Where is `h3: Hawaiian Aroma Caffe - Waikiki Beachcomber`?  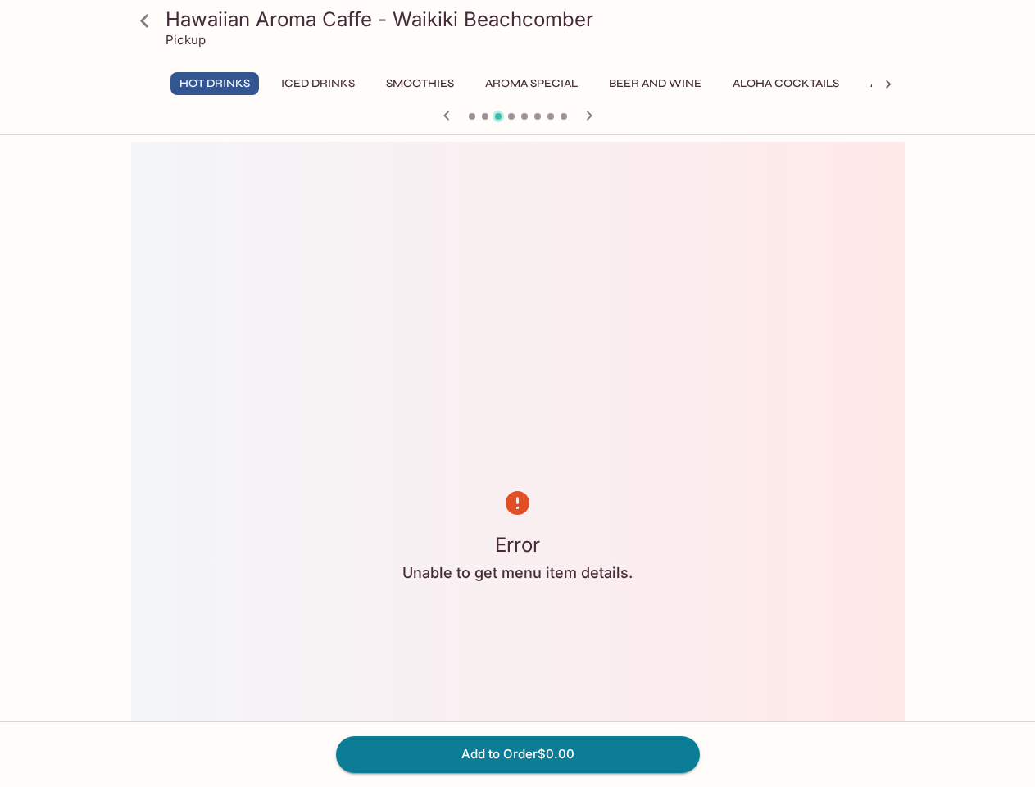
h3: Hawaiian Aroma Caffe - Waikiki Beachcomber is located at coordinates (532, 19).